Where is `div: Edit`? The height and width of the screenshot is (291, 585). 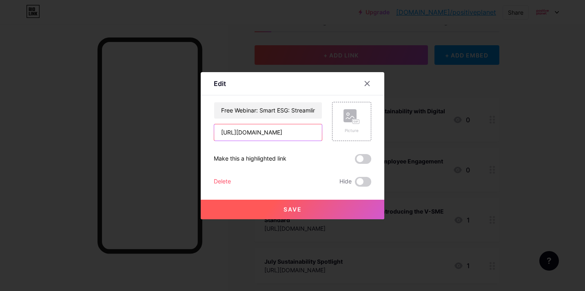
div: Edit is located at coordinates (220, 84).